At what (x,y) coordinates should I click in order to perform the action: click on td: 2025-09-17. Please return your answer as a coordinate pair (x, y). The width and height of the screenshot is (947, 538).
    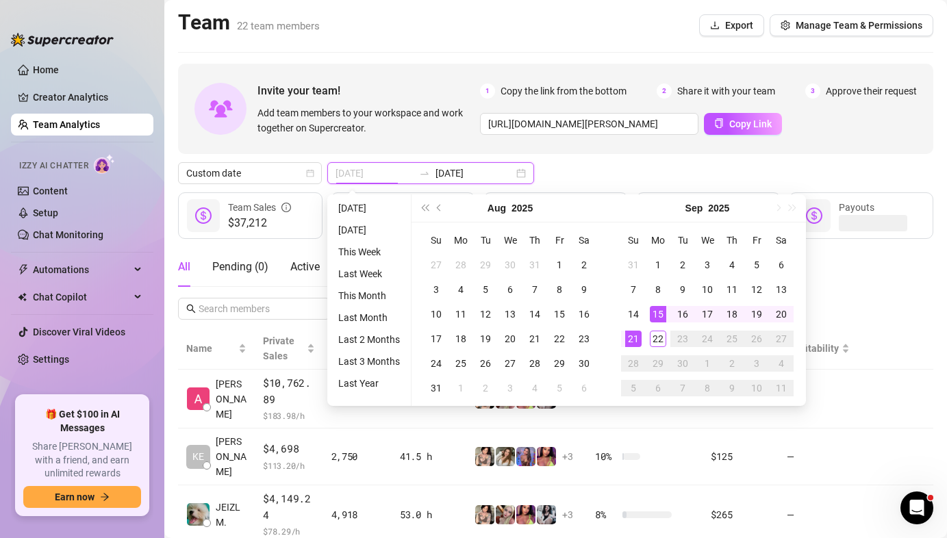
    Looking at the image, I should click on (708, 314).